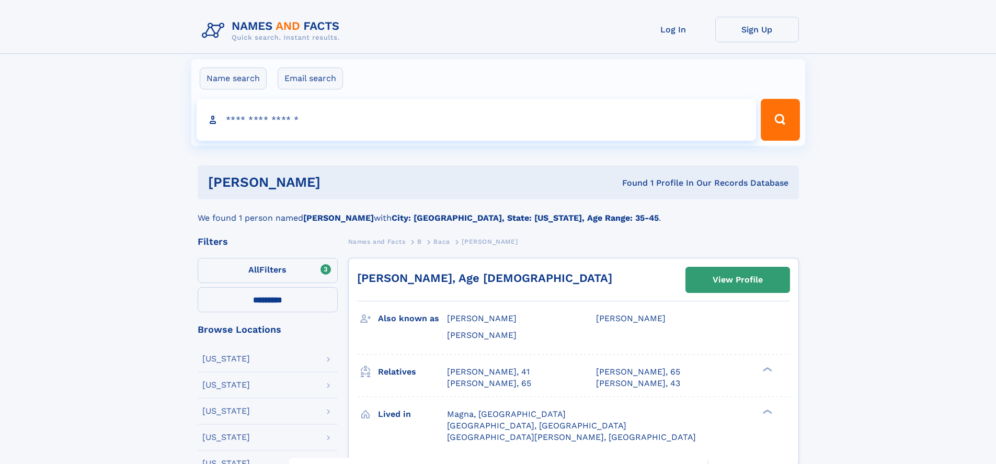 This screenshot has width=996, height=464. What do you see at coordinates (377, 241) in the screenshot?
I see `a: Names and Facts` at bounding box center [377, 241].